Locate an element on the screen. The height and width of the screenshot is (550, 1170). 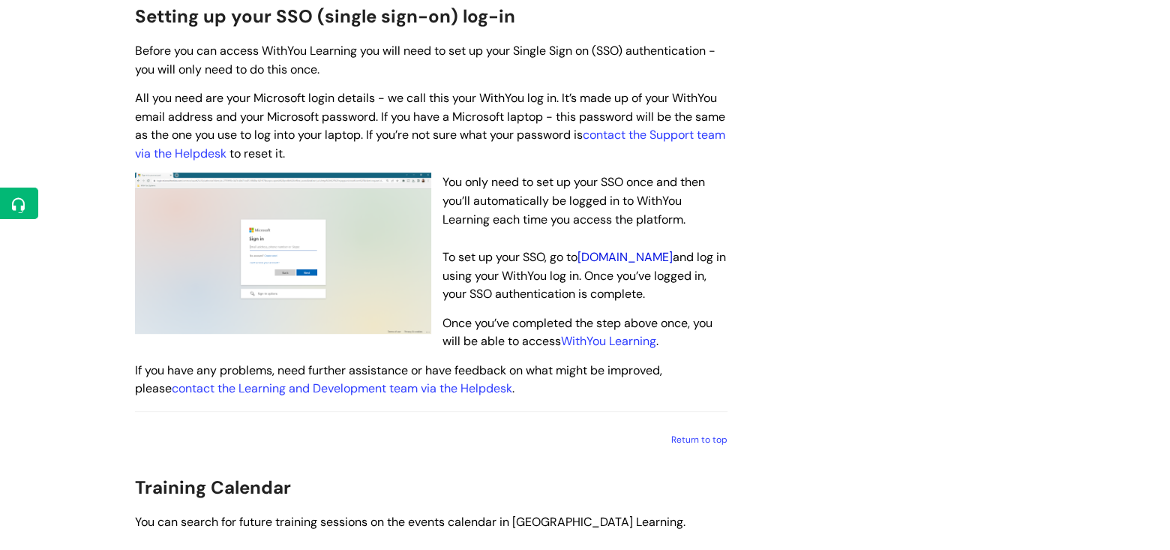
span: Once you’ve completed the step above once, you will be able to access . is located at coordinates (577, 332).